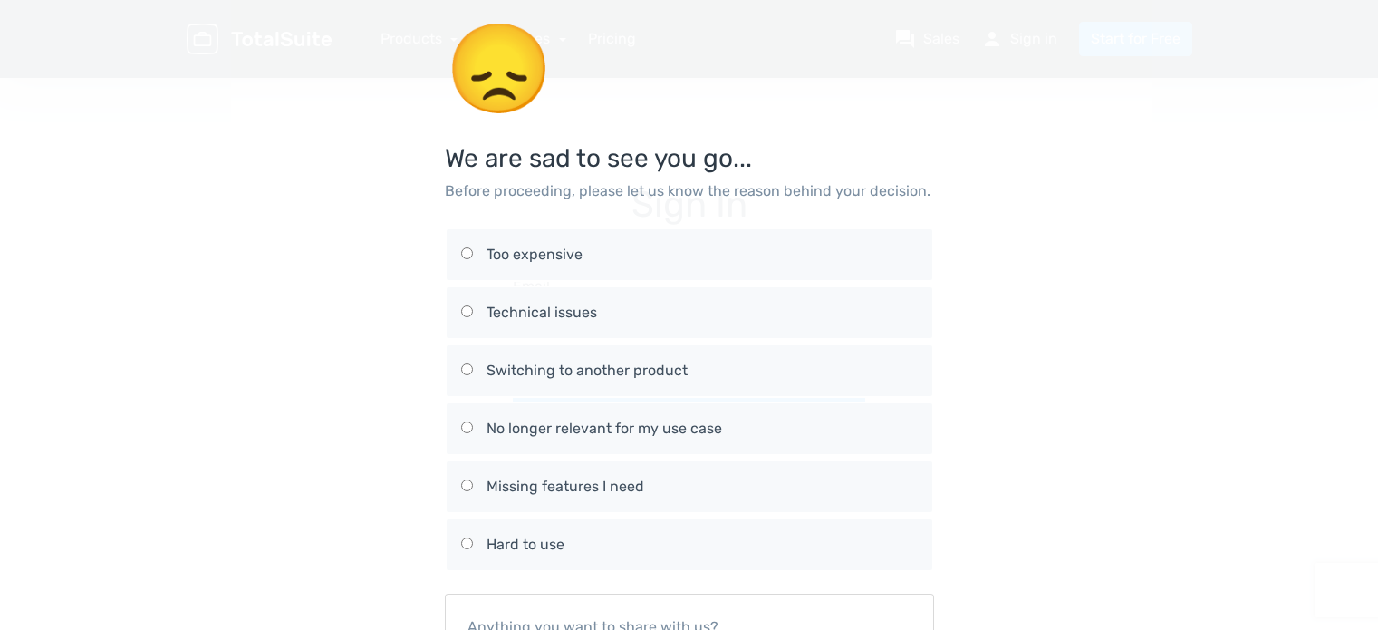 The image size is (1378, 630). What do you see at coordinates (467, 427) in the screenshot?
I see `input: No longer relevant for my use case No longer relevant for my use case` at bounding box center [467, 427].